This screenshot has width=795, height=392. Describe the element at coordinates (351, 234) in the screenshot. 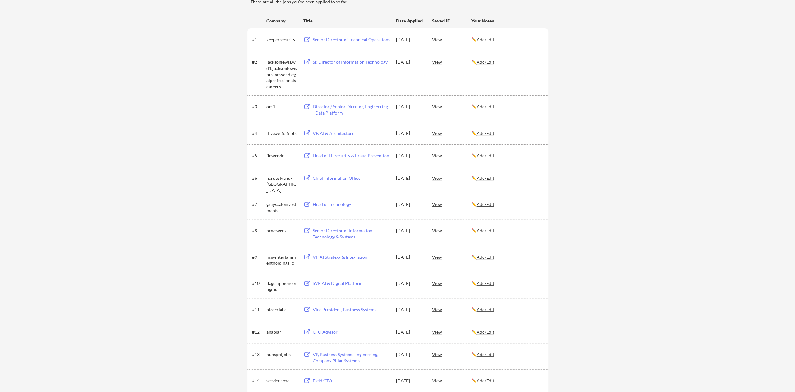

I see `div: Senior Director of Information Technology & Systems` at that location.